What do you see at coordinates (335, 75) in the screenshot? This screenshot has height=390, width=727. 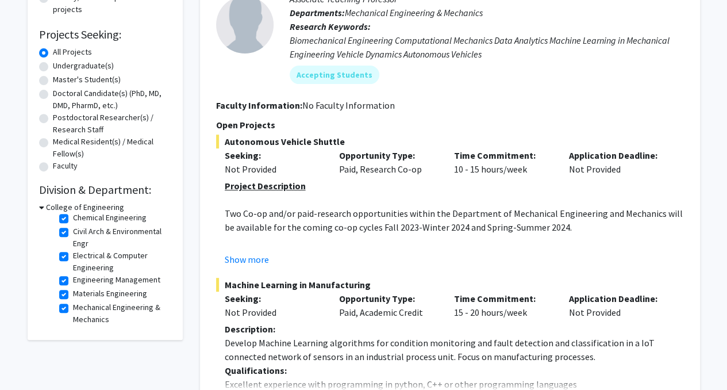 I see `mat-chip: Accepting Students` at bounding box center [335, 75].